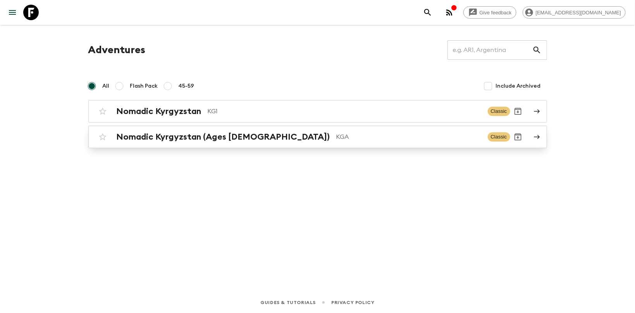 The width and height of the screenshot is (635, 313). I want to click on button: search adventures, so click(428, 12).